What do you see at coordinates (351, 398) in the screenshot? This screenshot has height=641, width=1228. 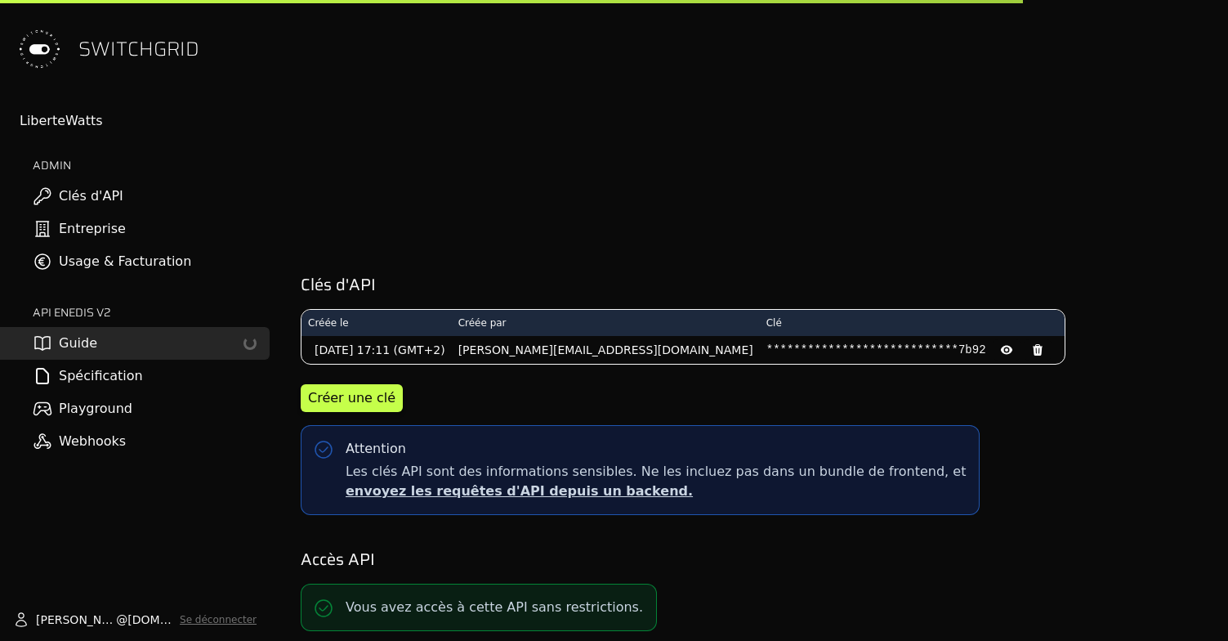 I see `div: Créer une clé` at bounding box center [351, 398].